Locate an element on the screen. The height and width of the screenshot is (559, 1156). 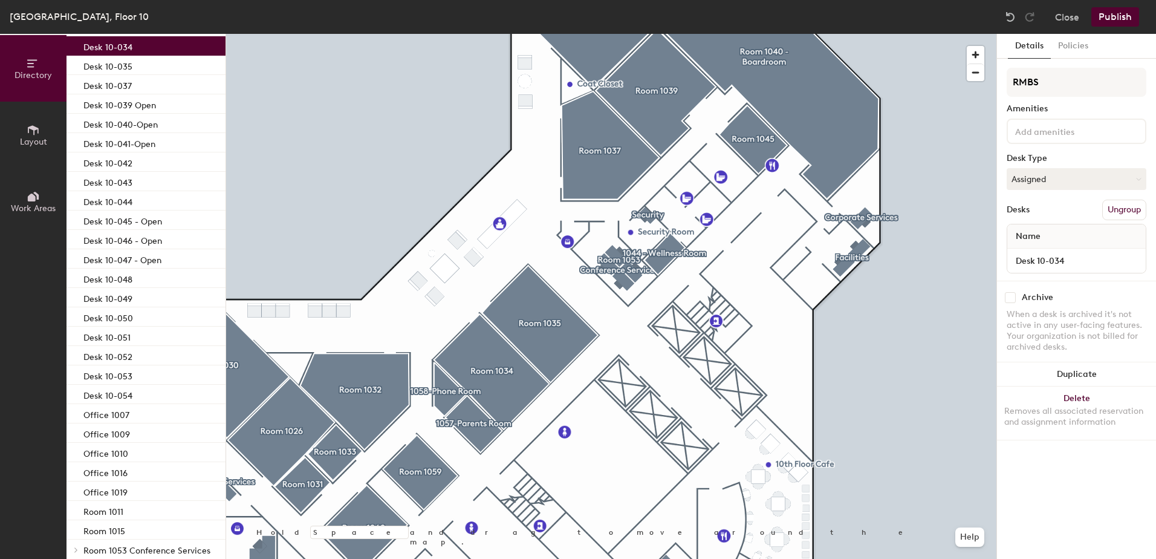
div: When a desk is archived it's not active in any user-facing features. Your organization is not bil... is located at coordinates (1076, 331).